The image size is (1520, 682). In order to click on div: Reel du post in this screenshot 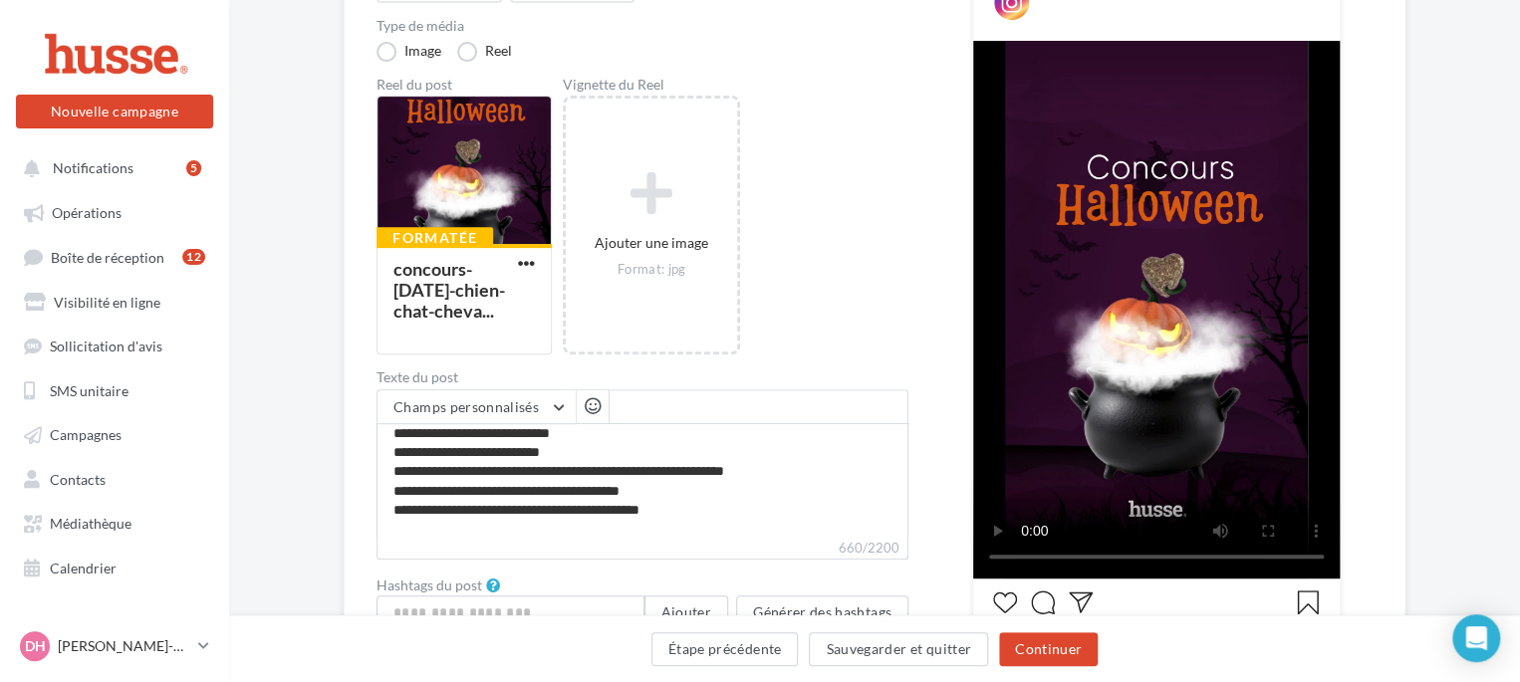, I will do `click(464, 85)`.